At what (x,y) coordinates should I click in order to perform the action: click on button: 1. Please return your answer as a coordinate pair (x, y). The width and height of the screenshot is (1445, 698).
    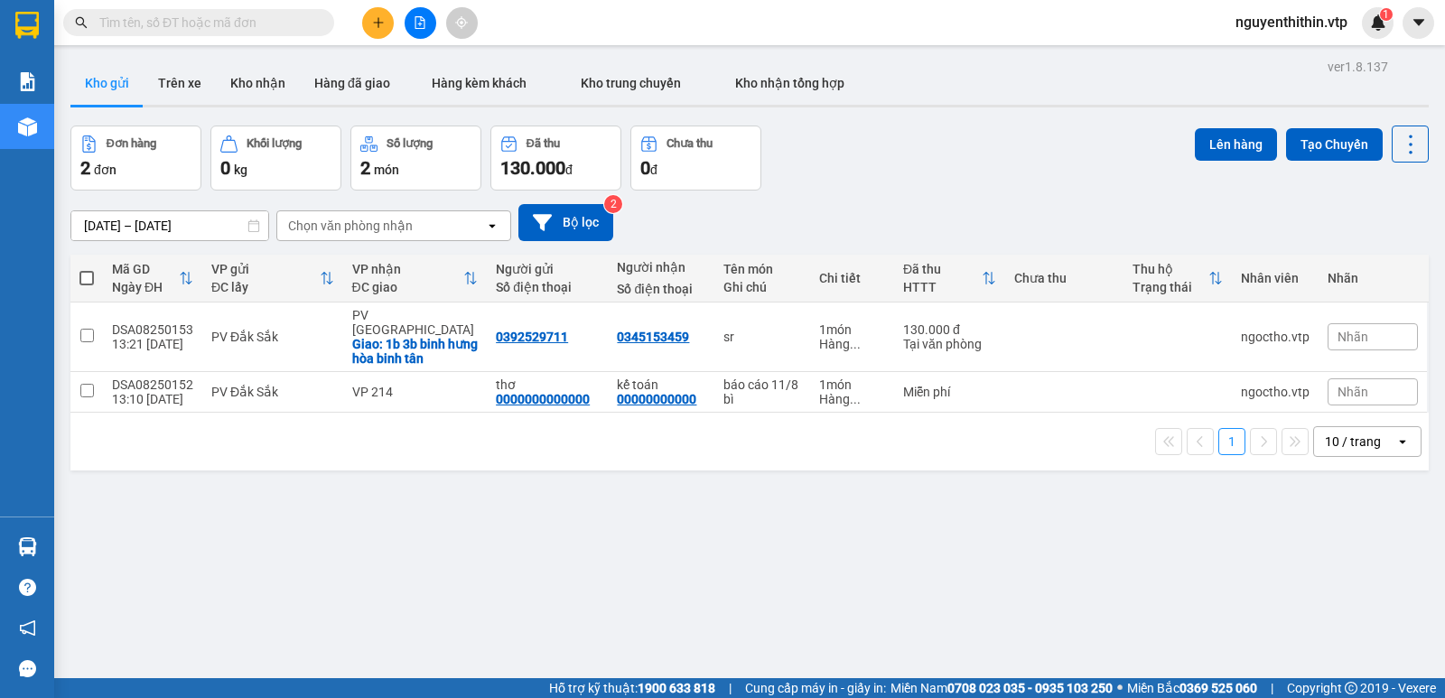
    Looking at the image, I should click on (1232, 442).